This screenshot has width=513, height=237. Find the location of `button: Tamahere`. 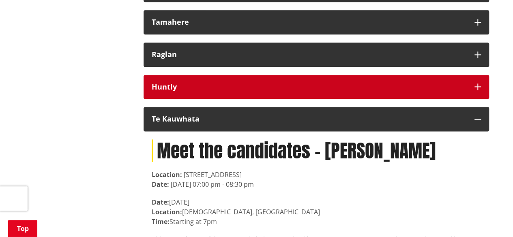

button: Tamahere is located at coordinates (316, 22).